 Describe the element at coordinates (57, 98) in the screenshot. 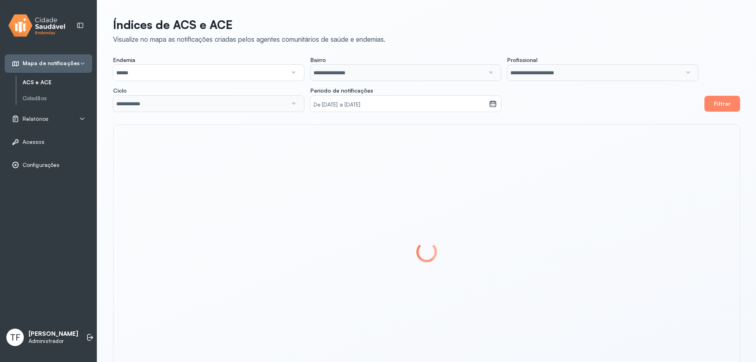

I see `a: Cidadãos` at that location.